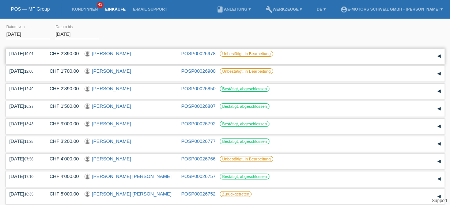  Describe the element at coordinates (199, 141) in the screenshot. I see `a: POSP00026777` at that location.